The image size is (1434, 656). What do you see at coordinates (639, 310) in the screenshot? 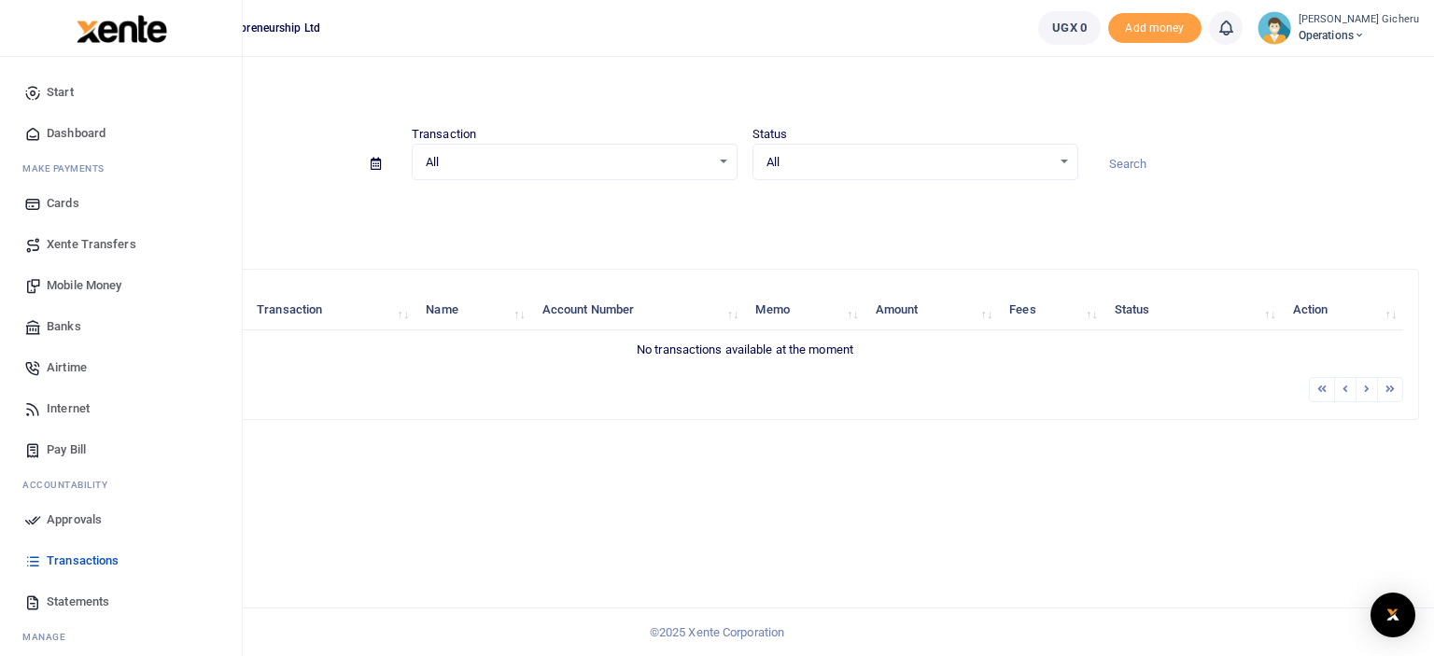
I see `th: Account Number: activate to sort column ascending` at bounding box center [639, 310].